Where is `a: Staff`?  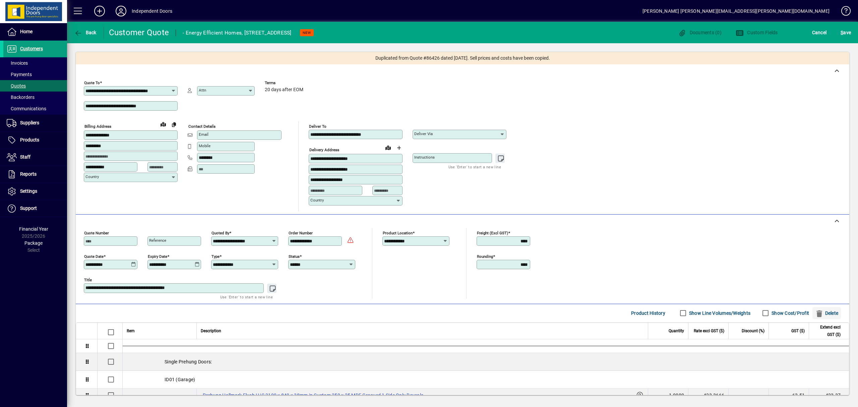
a: Staff is located at coordinates (35, 157).